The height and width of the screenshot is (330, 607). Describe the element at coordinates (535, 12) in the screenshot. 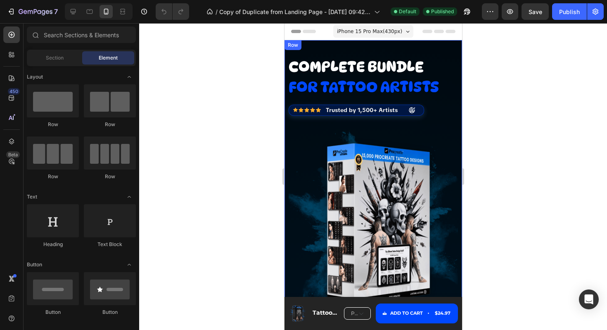

I see `button: Save` at that location.